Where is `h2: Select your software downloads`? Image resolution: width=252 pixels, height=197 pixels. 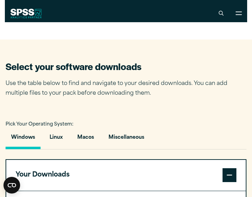
h2: Select your software downloads is located at coordinates (121, 66).